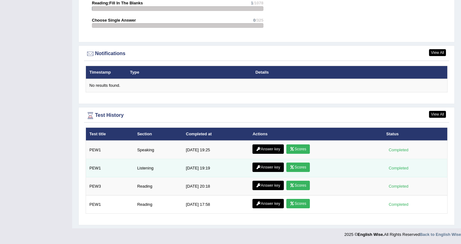 This screenshot has height=244, width=461. What do you see at coordinates (117, 3) in the screenshot?
I see `strong: Reading:Fill In The Blanks` at bounding box center [117, 3].